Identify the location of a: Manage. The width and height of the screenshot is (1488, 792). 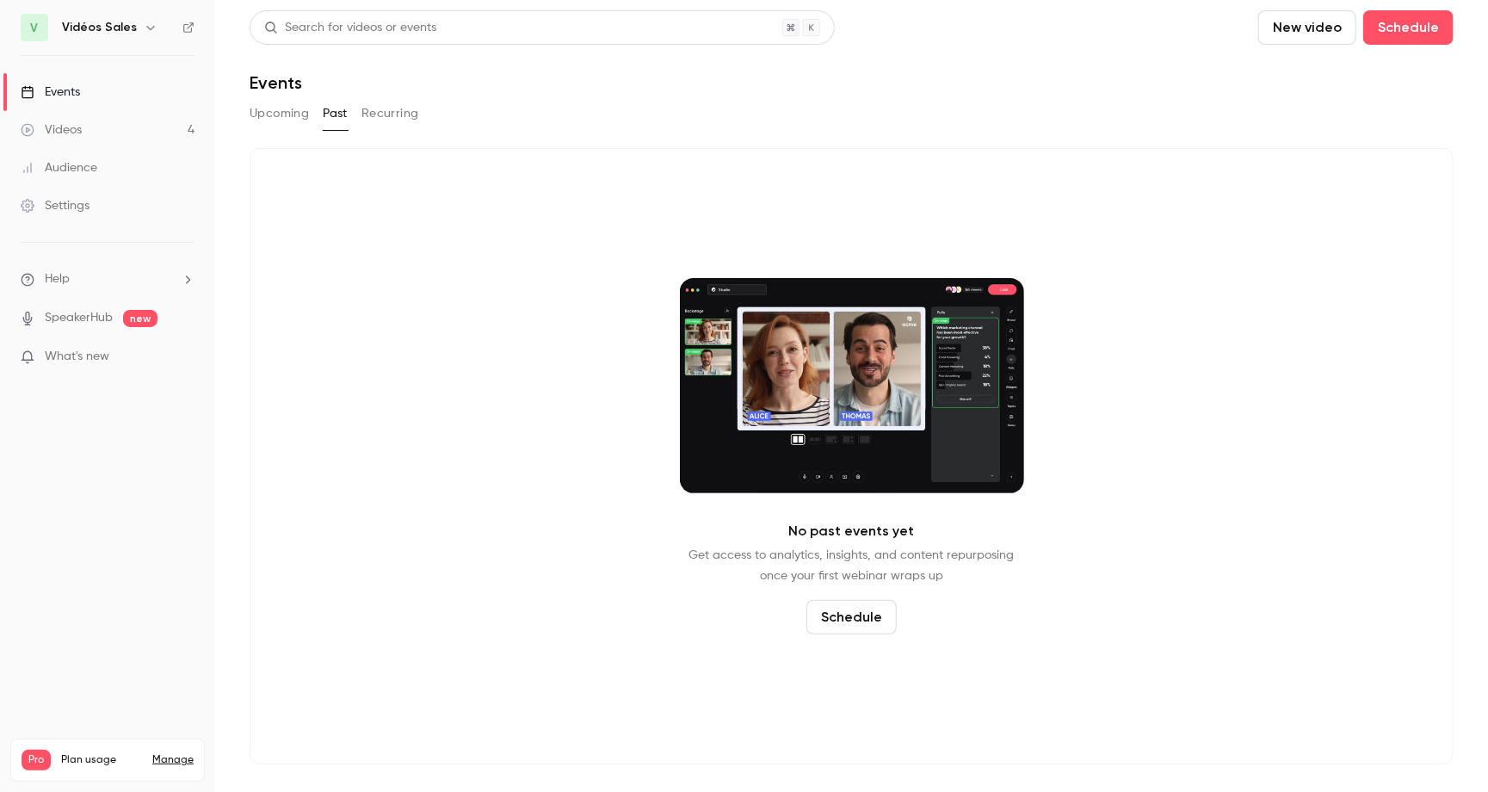
(173, 760).